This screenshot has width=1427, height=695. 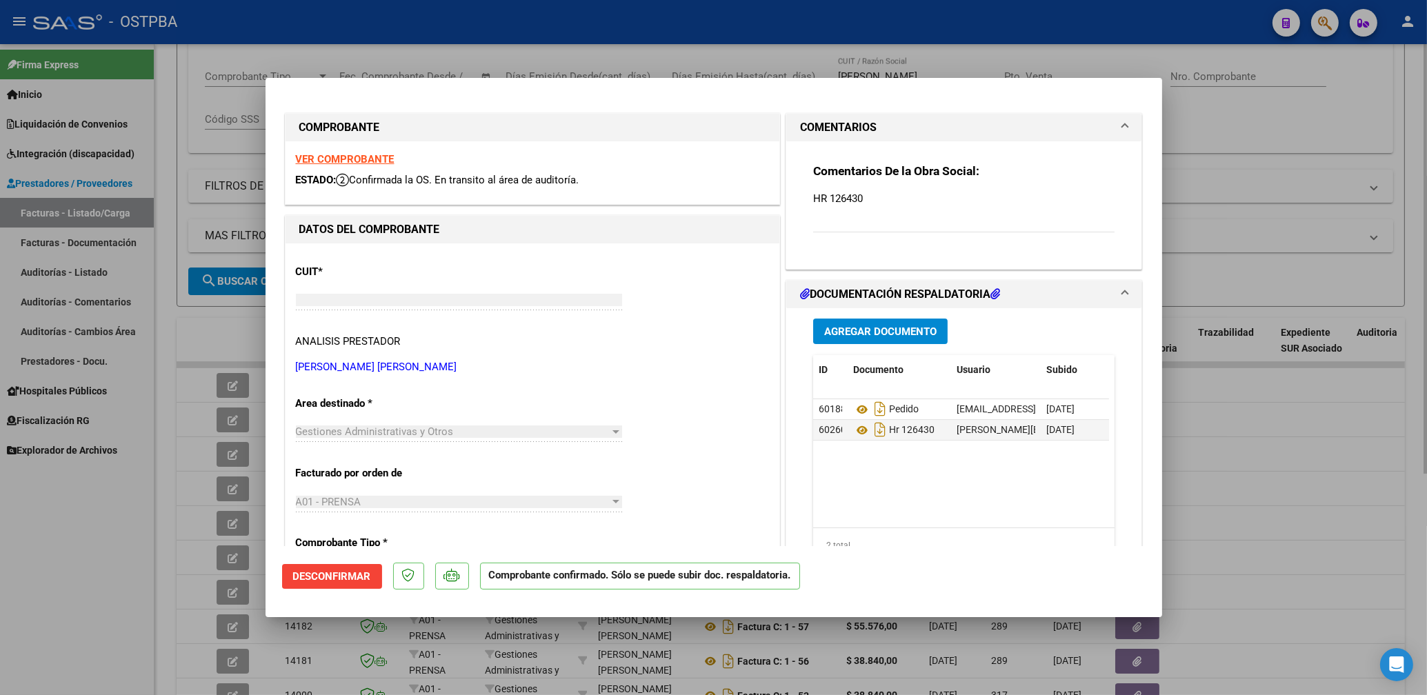 I want to click on span: 60188, so click(x=832, y=409).